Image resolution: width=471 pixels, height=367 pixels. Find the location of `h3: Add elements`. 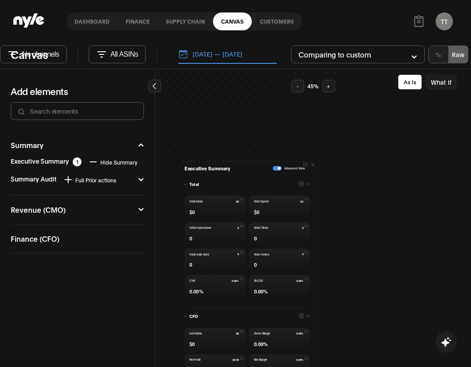

h3: Add elements is located at coordinates (77, 91).